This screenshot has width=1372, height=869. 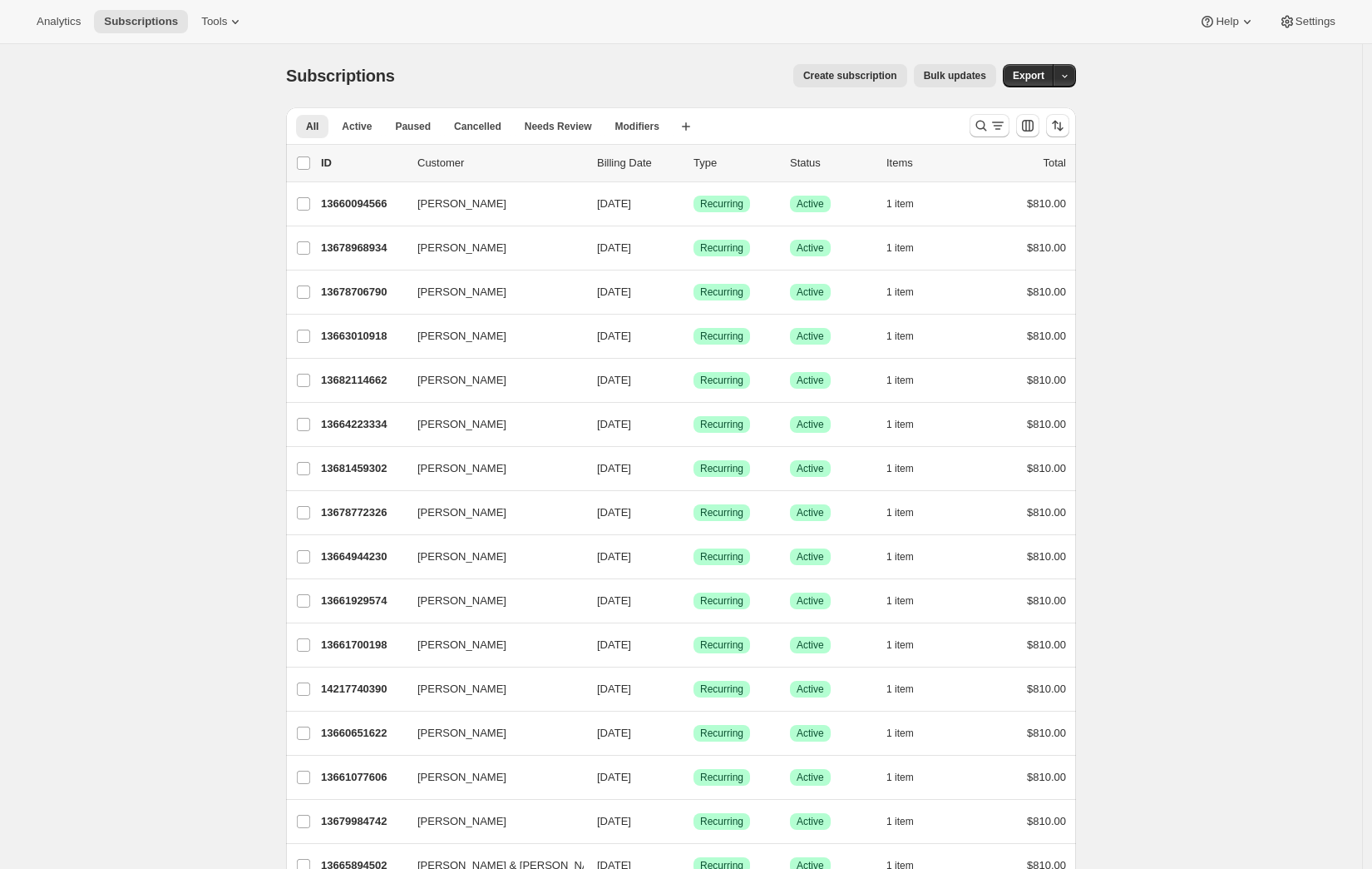 I want to click on button: Subscriptions, so click(x=141, y=22).